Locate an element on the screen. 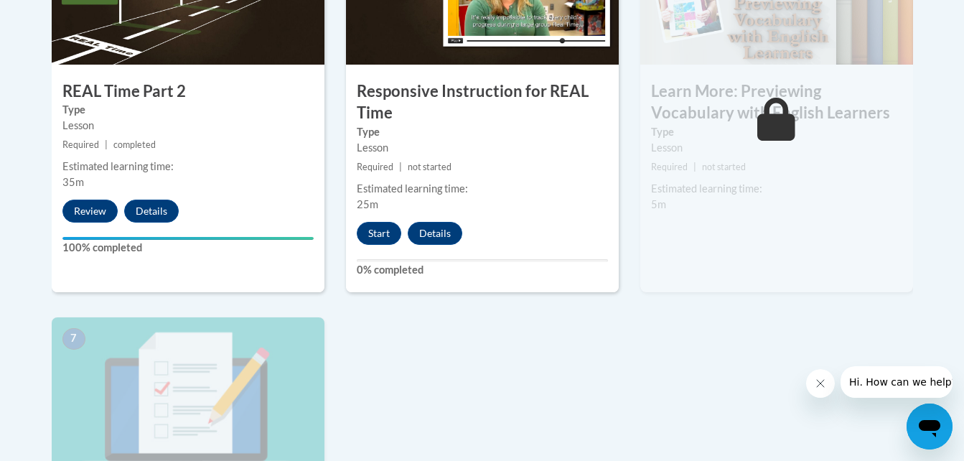 Image resolution: width=964 pixels, height=461 pixels. span: 7 is located at coordinates (74, 339).